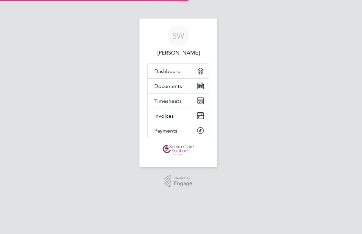  I want to click on a: Dashboard, so click(178, 71).